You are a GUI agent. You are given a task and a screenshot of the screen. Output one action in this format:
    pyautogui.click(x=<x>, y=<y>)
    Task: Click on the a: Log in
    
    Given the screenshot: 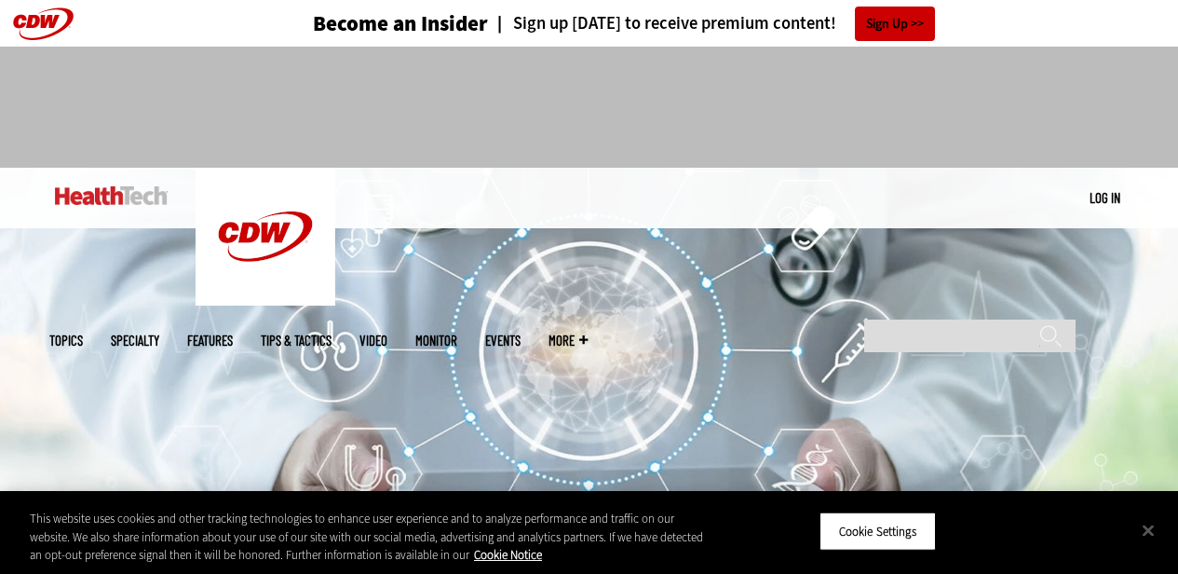 What is the action you would take?
    pyautogui.click(x=1105, y=197)
    